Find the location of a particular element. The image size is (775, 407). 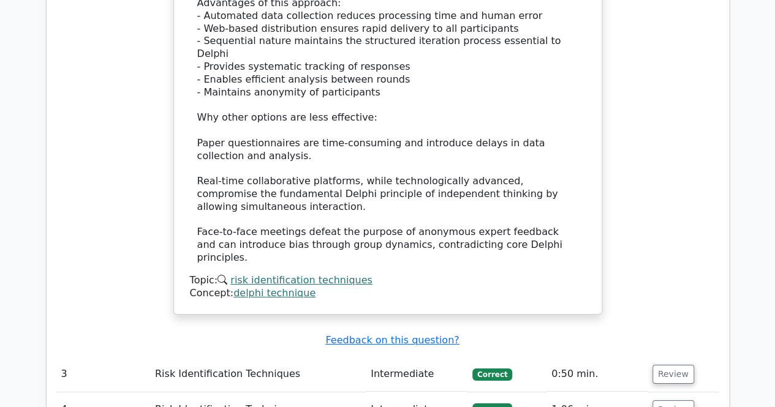

a: risk identification techniques is located at coordinates (301, 280).